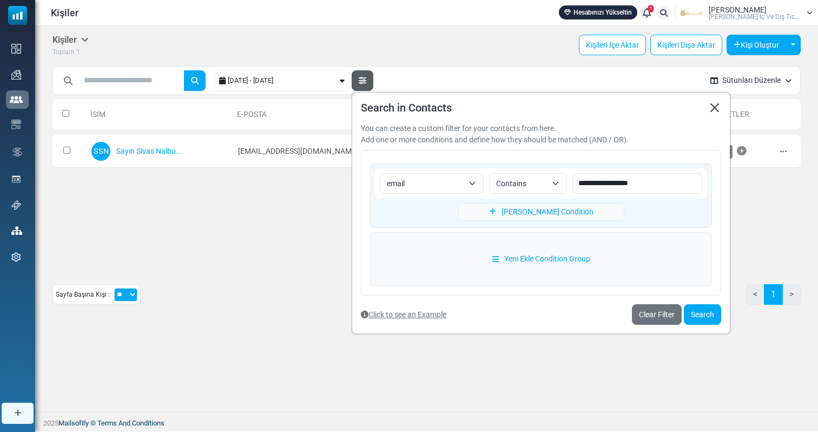 This screenshot has width=818, height=432. Describe the element at coordinates (751, 80) in the screenshot. I see `button: Sütunları Düzenle` at that location.